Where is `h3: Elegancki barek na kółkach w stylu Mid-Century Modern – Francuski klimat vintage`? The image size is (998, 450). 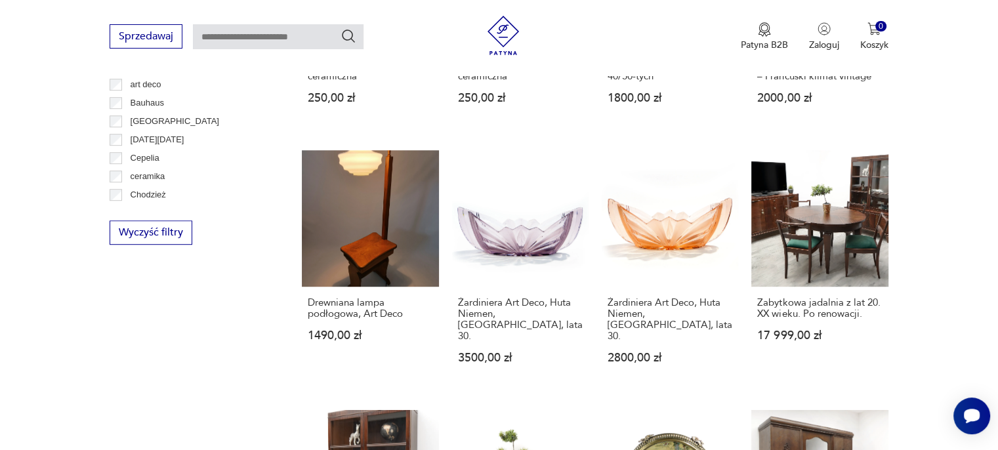 h3: Elegancki barek na kółkach w stylu Mid-Century Modern – Francuski klimat vintage is located at coordinates (820, 65).